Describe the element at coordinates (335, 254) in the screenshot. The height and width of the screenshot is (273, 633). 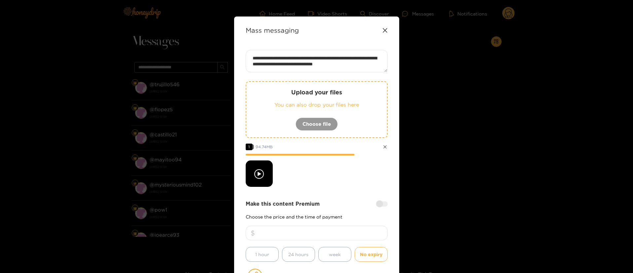
I see `button: week` at that location.